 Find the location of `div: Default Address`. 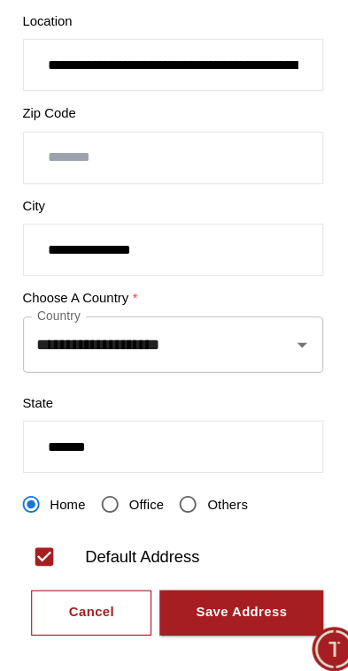

div: Default Address is located at coordinates (147, 558).